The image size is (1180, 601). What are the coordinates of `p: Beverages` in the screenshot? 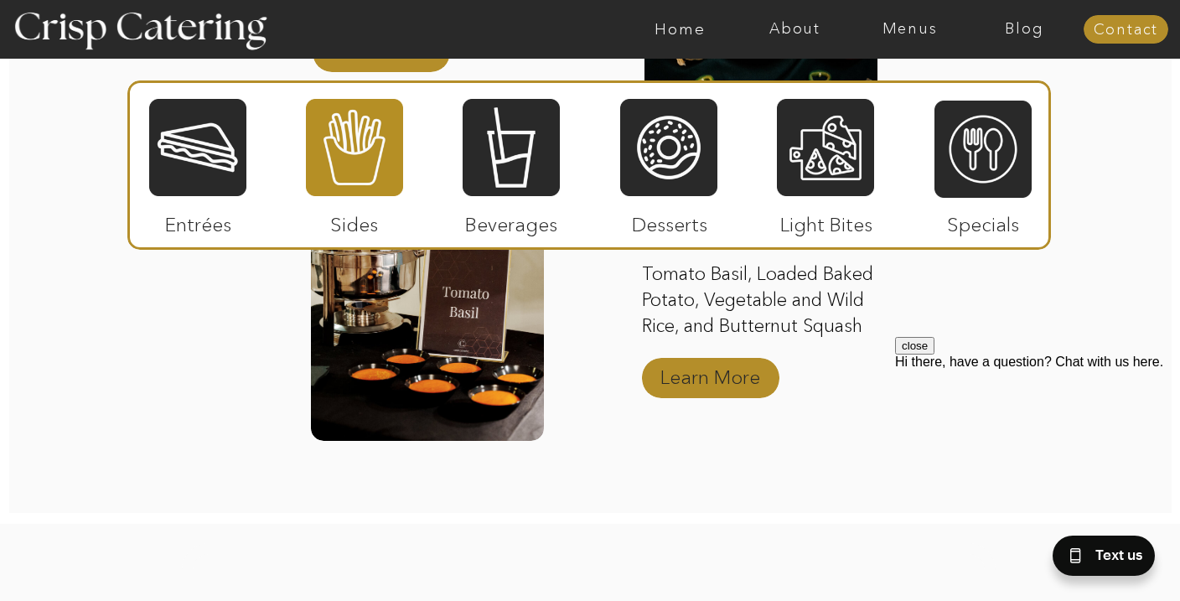 It's located at (510, 220).